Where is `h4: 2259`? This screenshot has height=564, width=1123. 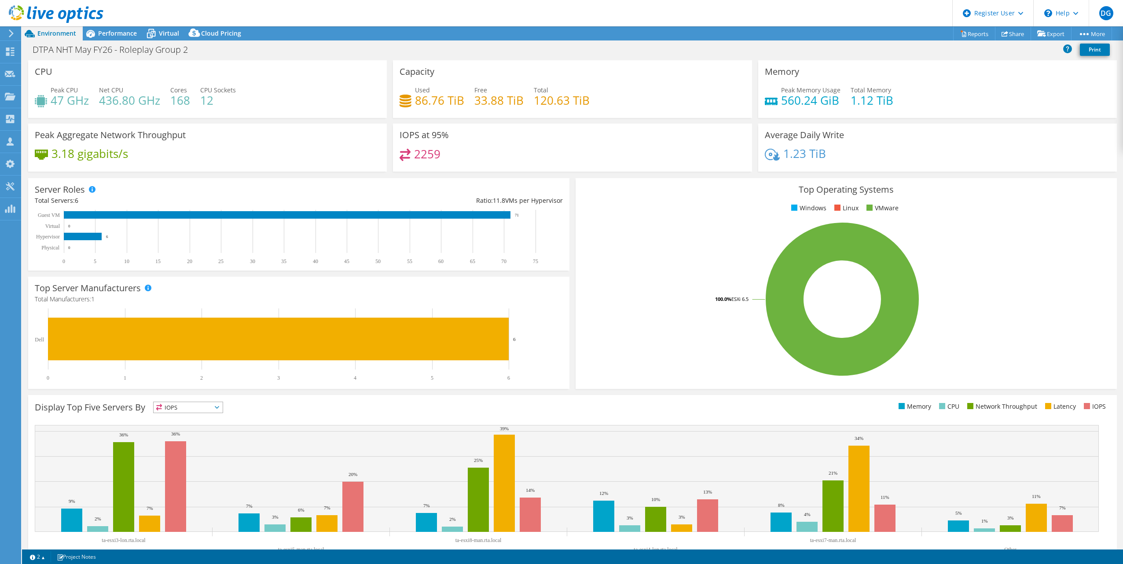 h4: 2259 is located at coordinates (427, 154).